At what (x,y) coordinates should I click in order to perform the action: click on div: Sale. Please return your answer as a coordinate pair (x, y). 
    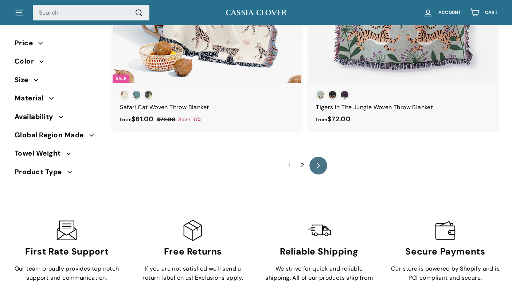
    Looking at the image, I should click on (121, 78).